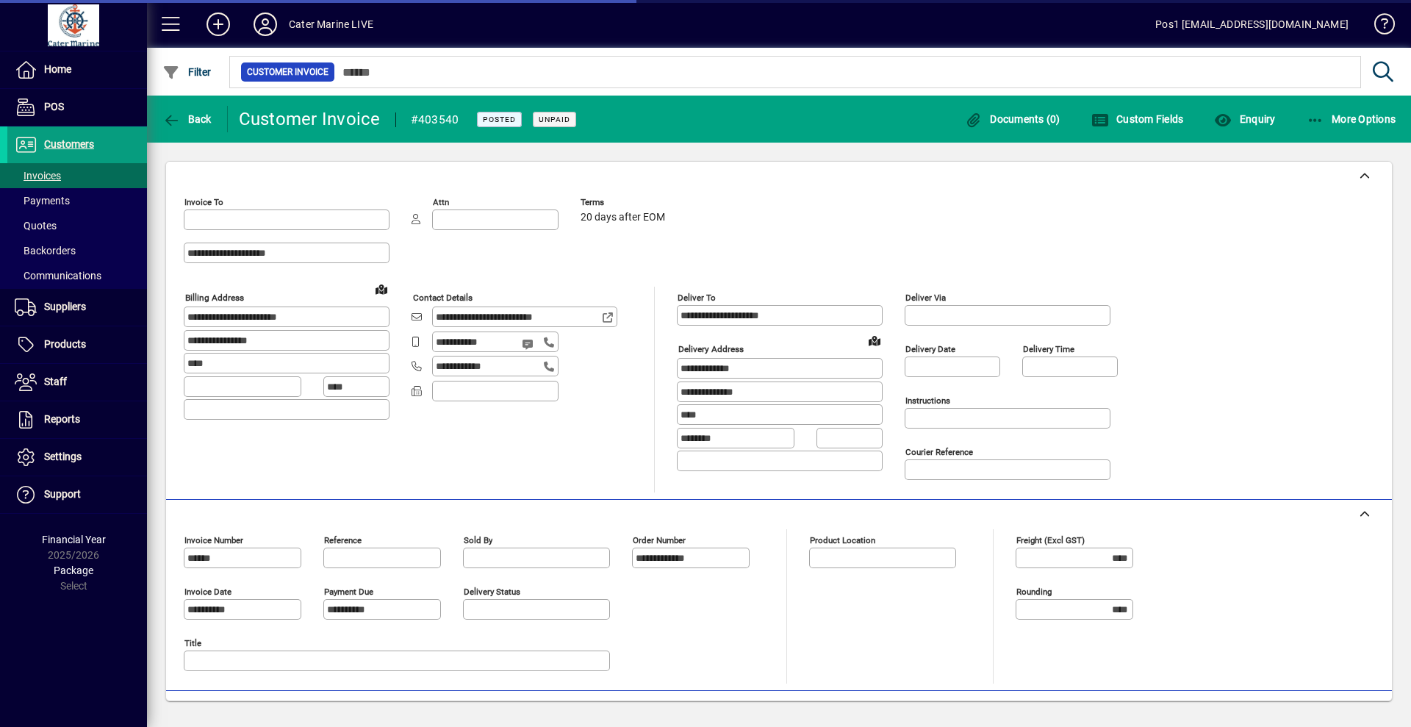 The image size is (1411, 727). What do you see at coordinates (77, 251) in the screenshot?
I see `a: Backorders` at bounding box center [77, 251].